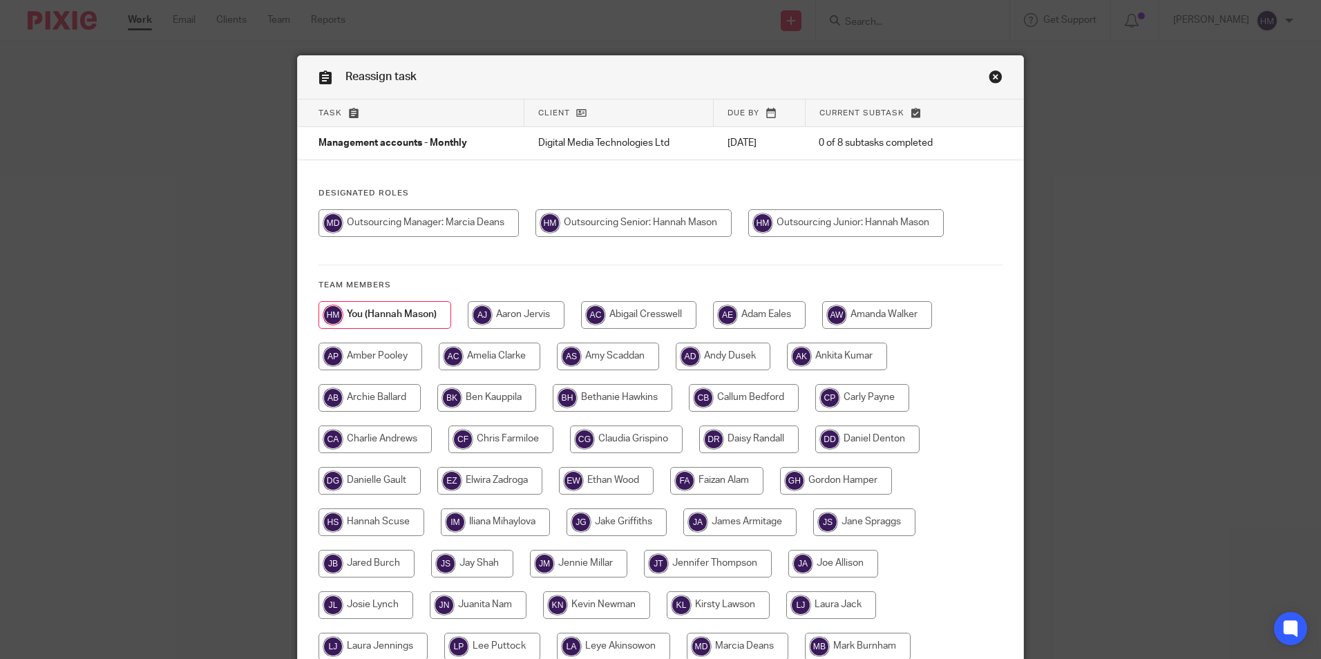 Image resolution: width=1321 pixels, height=659 pixels. I want to click on a: Close this dialog window, so click(995, 79).